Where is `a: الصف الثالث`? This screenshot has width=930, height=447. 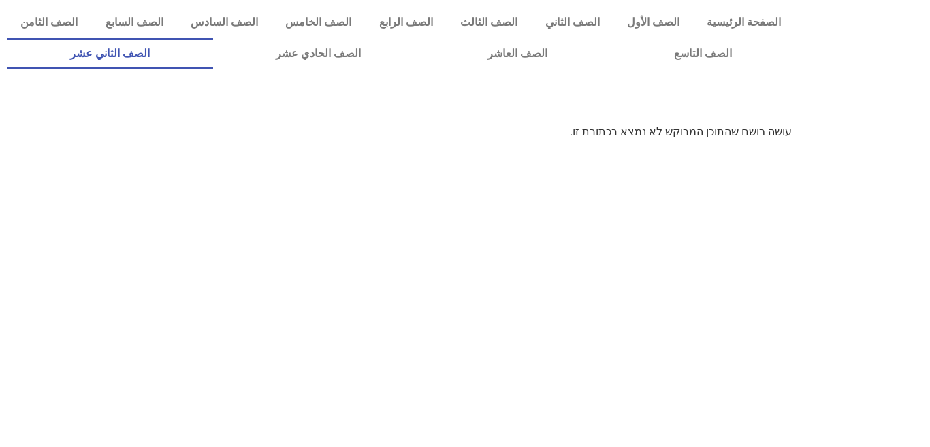
a: الصف الثالث is located at coordinates (489, 22).